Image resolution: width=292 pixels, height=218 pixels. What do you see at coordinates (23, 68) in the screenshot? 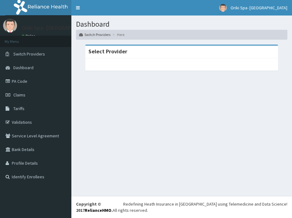
I see `span: Dashboard` at bounding box center [23, 68].